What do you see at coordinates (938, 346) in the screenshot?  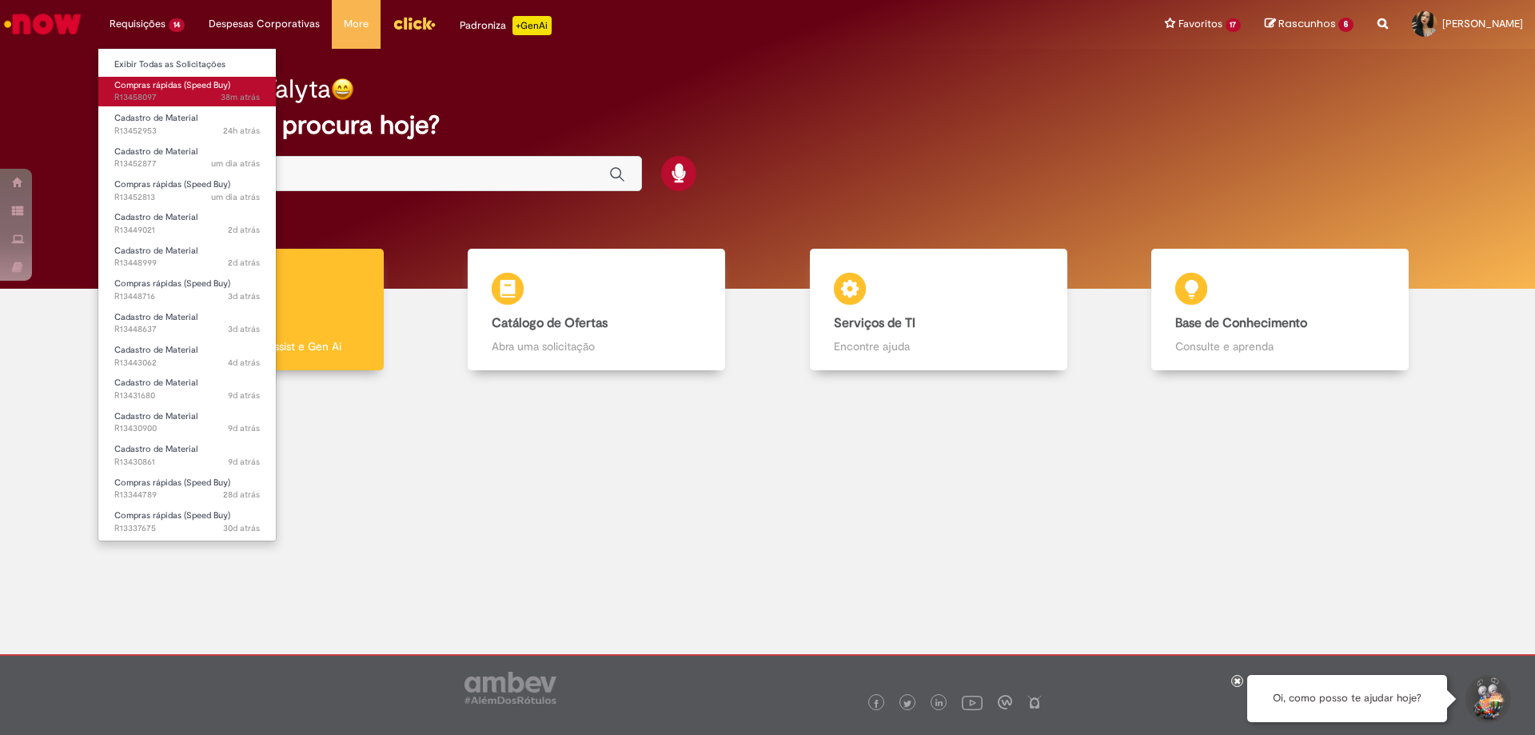 I see `p: Encontre ajuda` at bounding box center [938, 346].